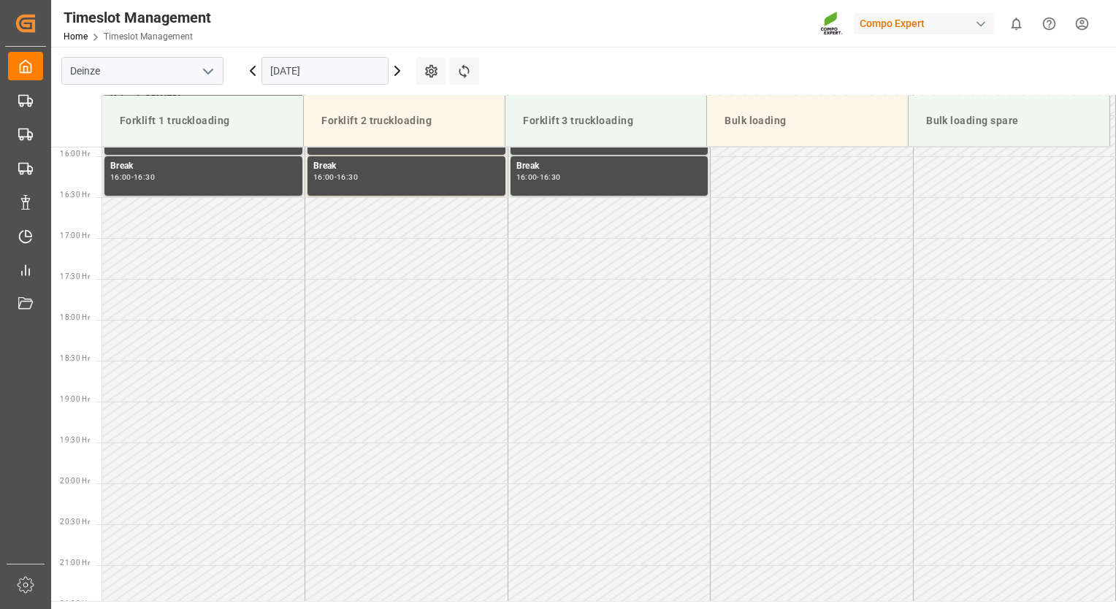 Image resolution: width=1116 pixels, height=609 pixels. What do you see at coordinates (75, 153) in the screenshot?
I see `span: 16:00 Hr` at bounding box center [75, 153].